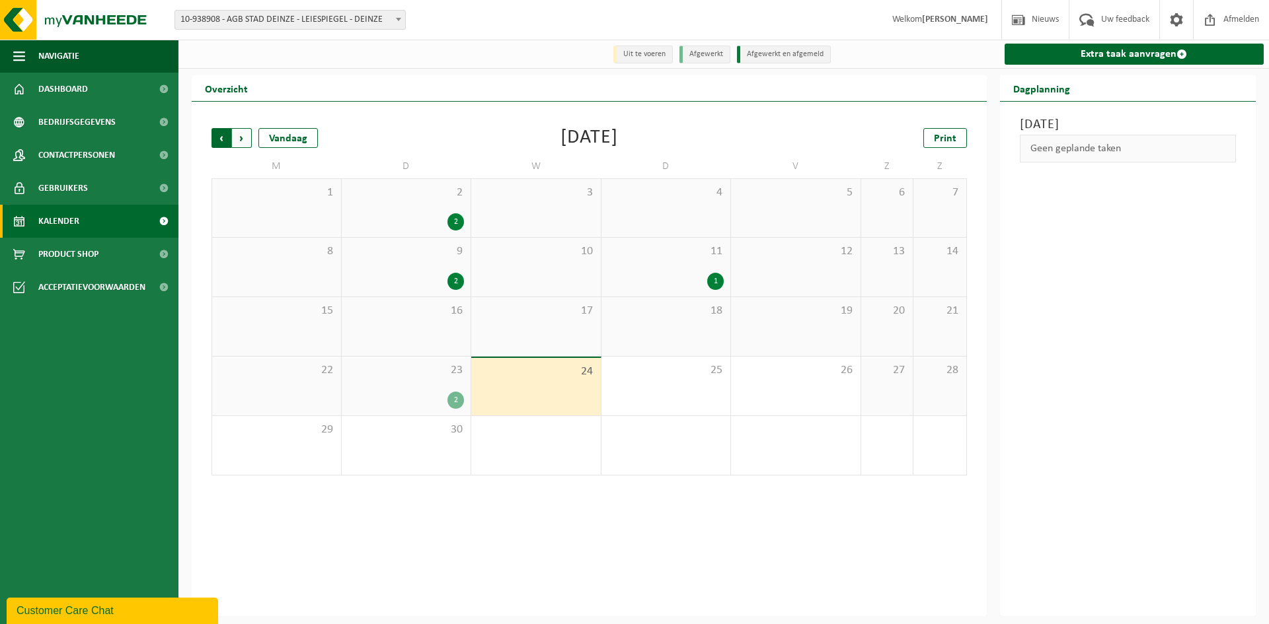 Image resolution: width=1269 pixels, height=624 pixels. I want to click on span: 13, so click(887, 252).